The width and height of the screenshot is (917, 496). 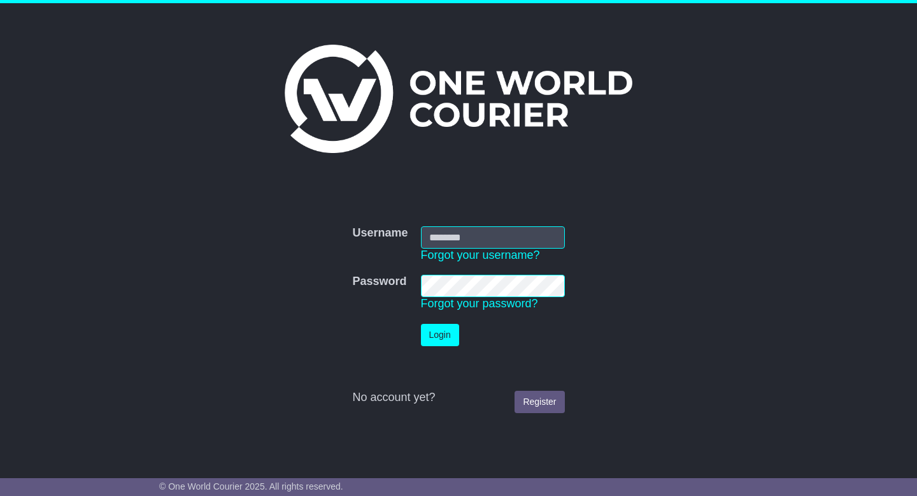 What do you see at coordinates (251, 486) in the screenshot?
I see `span: © One World Courier 2025. All rights reserved.` at bounding box center [251, 486].